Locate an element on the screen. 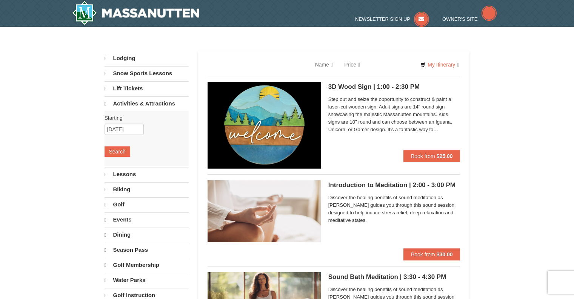 This screenshot has height=299, width=574. a: My Itinerary is located at coordinates (440, 65).